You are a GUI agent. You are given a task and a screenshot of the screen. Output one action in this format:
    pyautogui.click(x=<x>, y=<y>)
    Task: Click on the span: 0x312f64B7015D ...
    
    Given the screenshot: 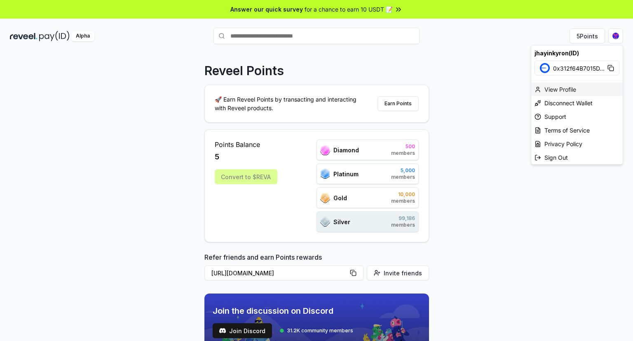 What is the action you would take?
    pyautogui.click(x=579, y=68)
    